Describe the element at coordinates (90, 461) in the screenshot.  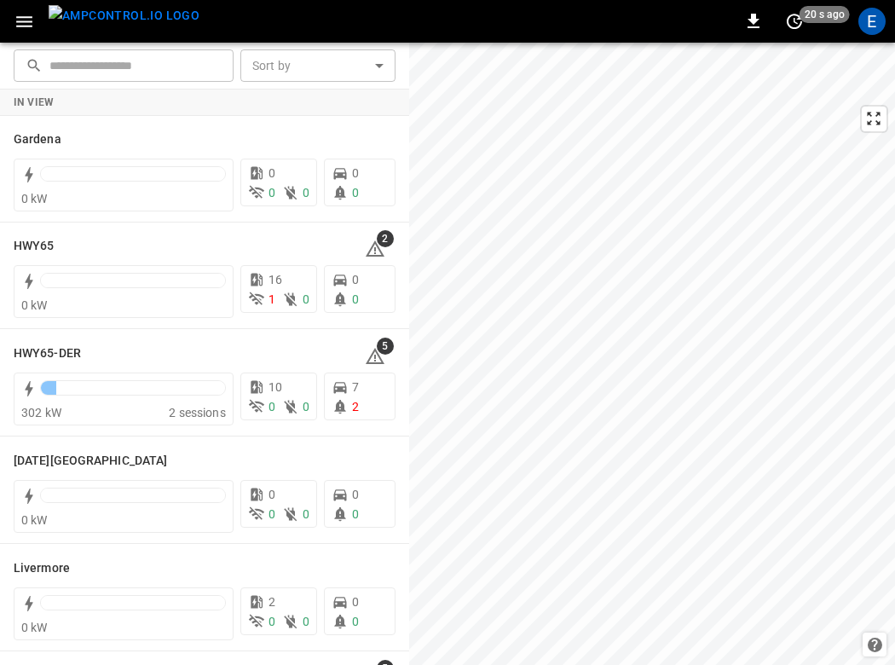
I see `h6: Karma Center` at that location.